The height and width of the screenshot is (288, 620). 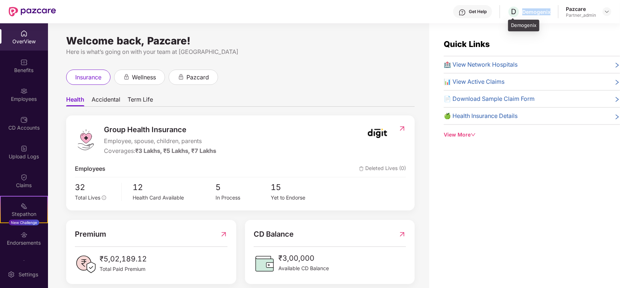 I want to click on span: 📊 View Active Claims, so click(x=474, y=81).